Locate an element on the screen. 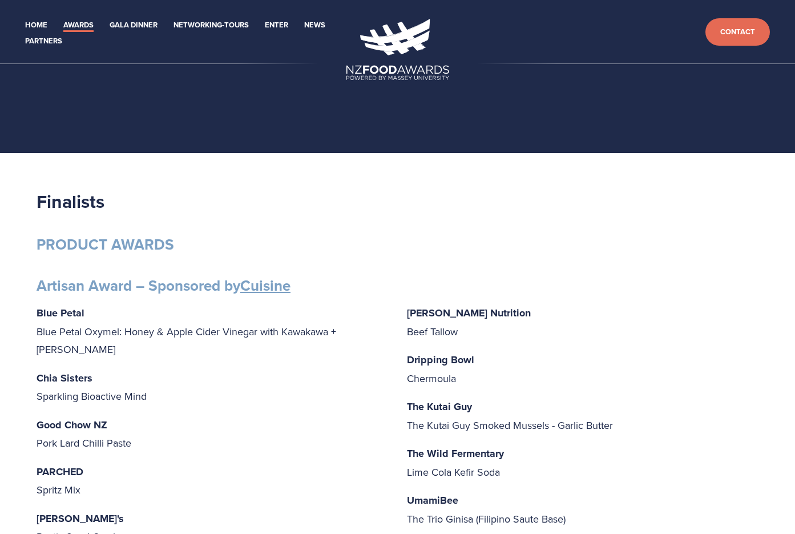  strong: UmamiBee is located at coordinates (433, 500).